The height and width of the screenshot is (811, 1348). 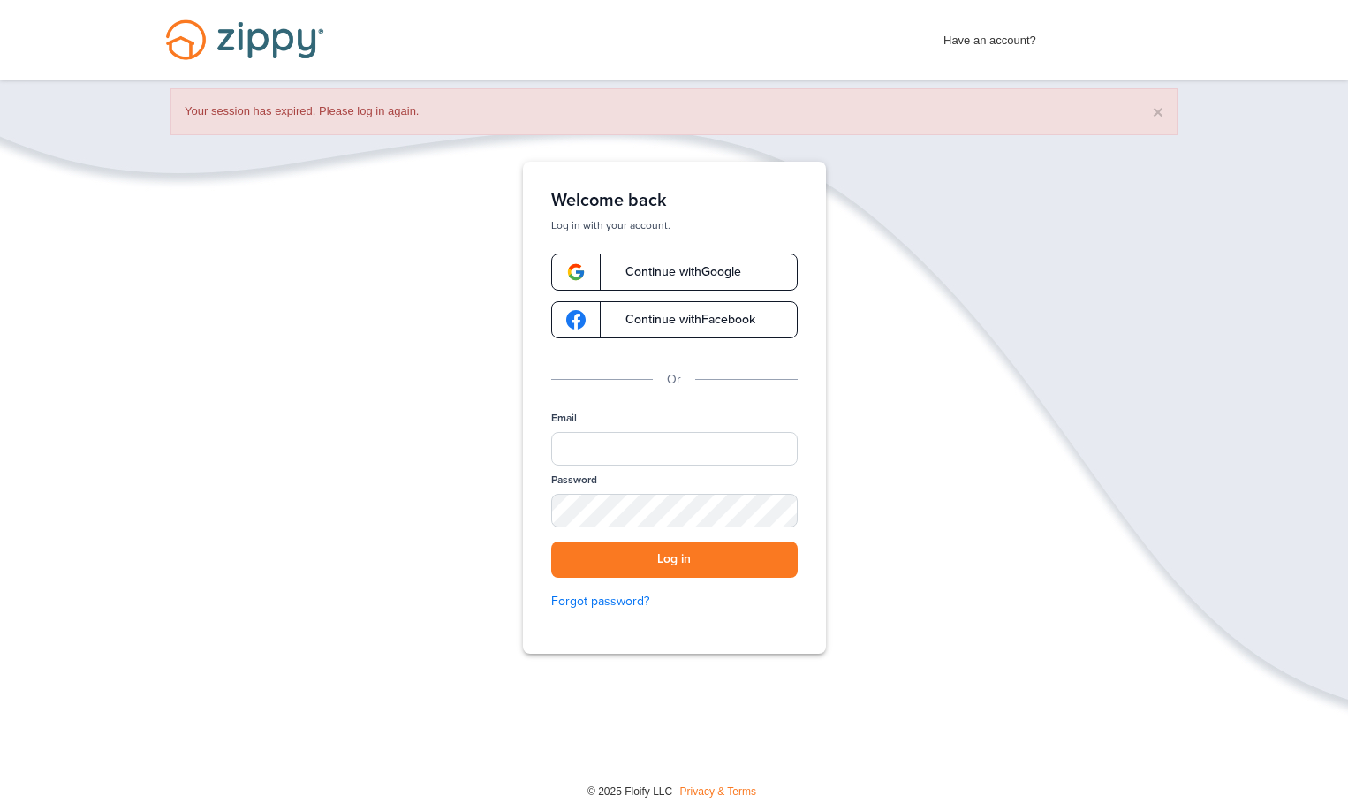 I want to click on input: Password, so click(x=674, y=511).